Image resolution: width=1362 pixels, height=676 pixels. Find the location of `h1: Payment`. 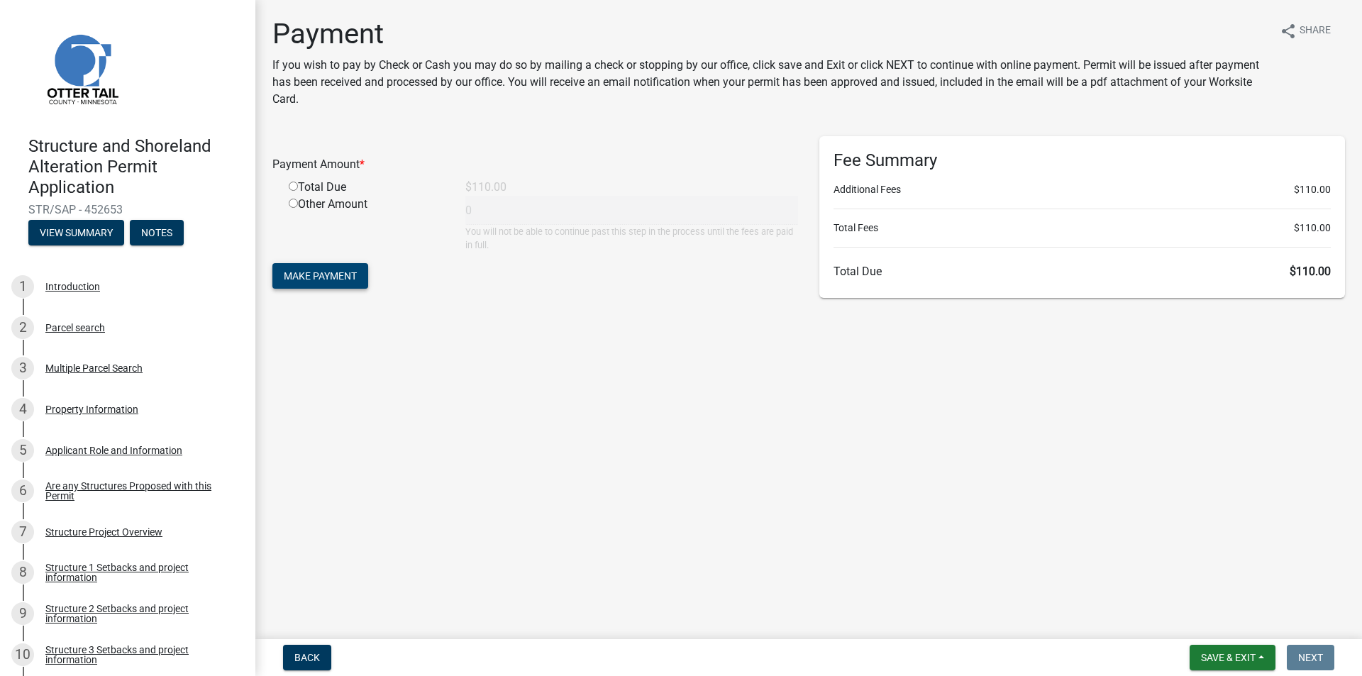

h1: Payment is located at coordinates (770, 34).